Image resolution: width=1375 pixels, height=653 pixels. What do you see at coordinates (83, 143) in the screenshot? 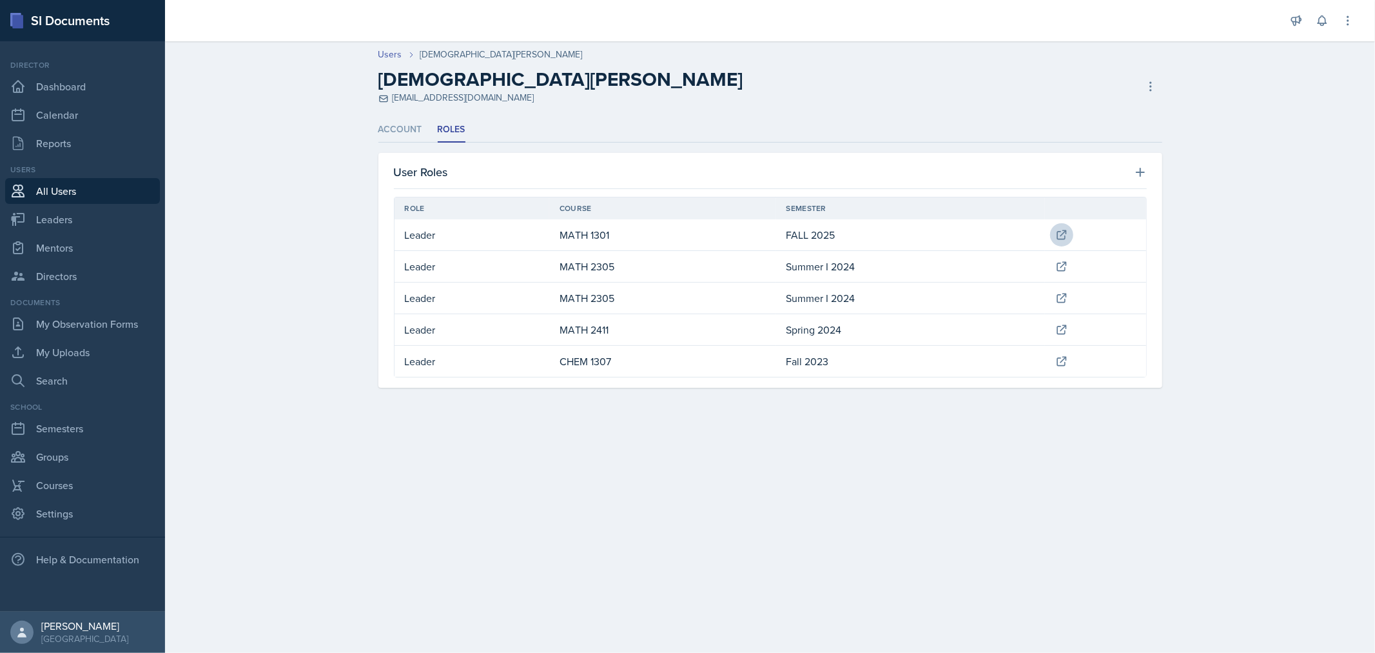
I see `a: Reports` at bounding box center [83, 143].